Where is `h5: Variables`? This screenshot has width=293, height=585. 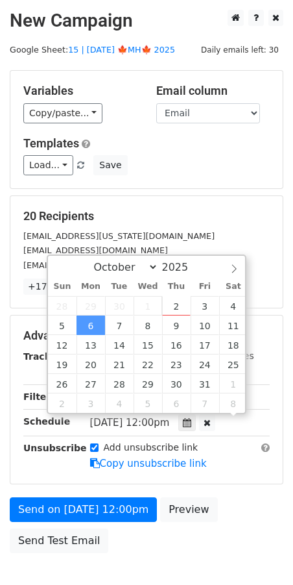
h5: Variables is located at coordinates (80, 91).